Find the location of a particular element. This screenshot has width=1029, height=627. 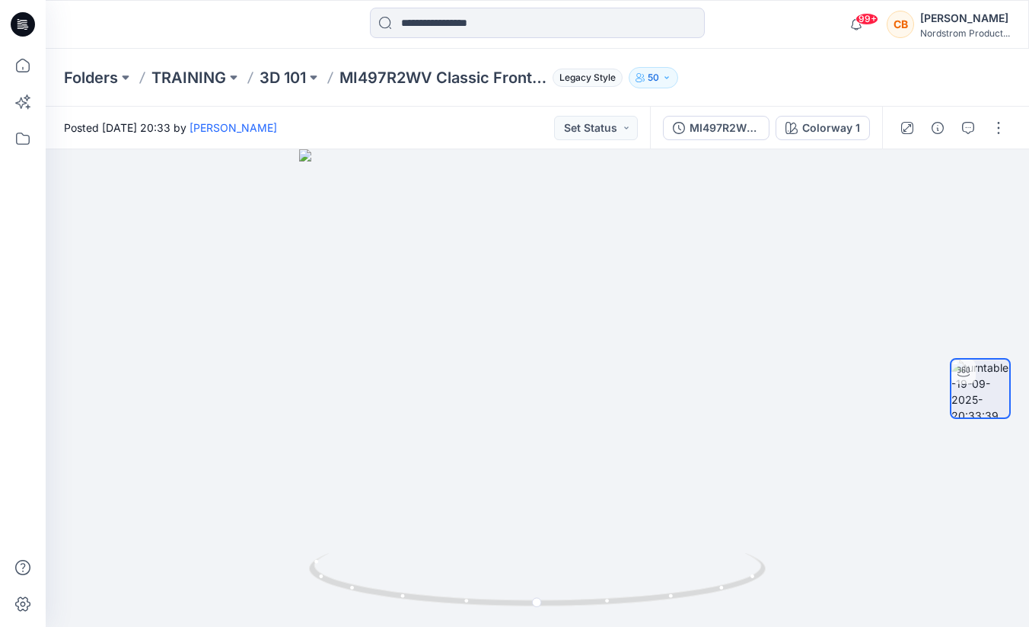

button: Legacy Style is located at coordinates (585, 78).